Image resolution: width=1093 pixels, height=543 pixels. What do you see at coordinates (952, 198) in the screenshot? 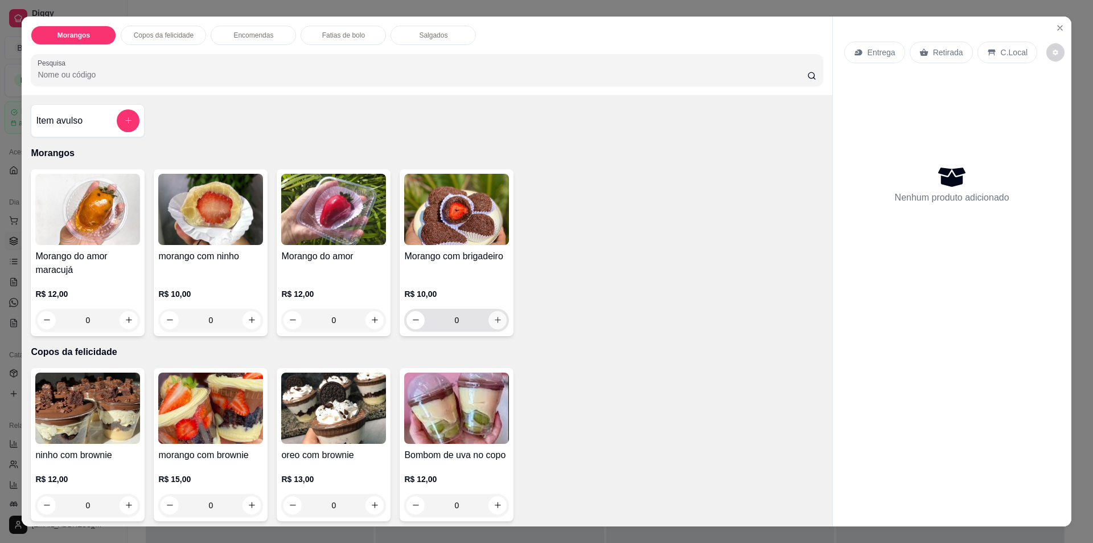
I see `p: Nenhum produto adicionado` at bounding box center [952, 198].